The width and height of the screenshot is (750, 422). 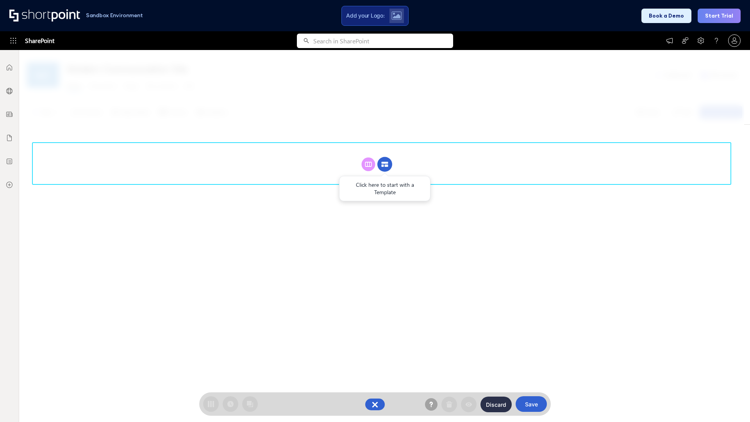 I want to click on span: SharePoint, so click(x=39, y=41).